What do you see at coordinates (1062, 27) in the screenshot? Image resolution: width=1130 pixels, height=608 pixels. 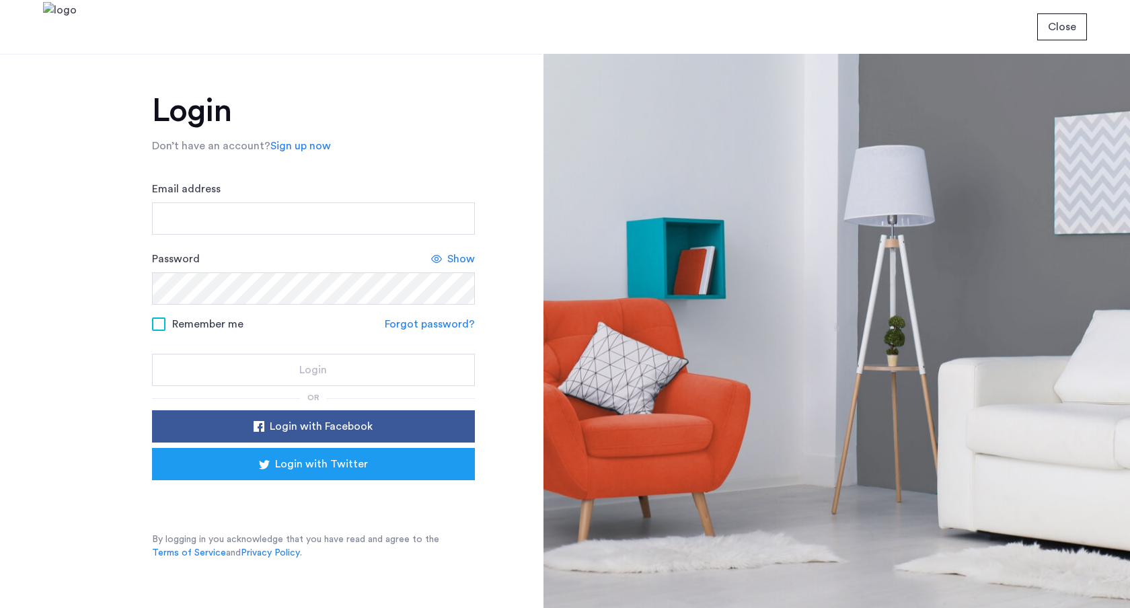 I see `span: Close` at bounding box center [1062, 27].